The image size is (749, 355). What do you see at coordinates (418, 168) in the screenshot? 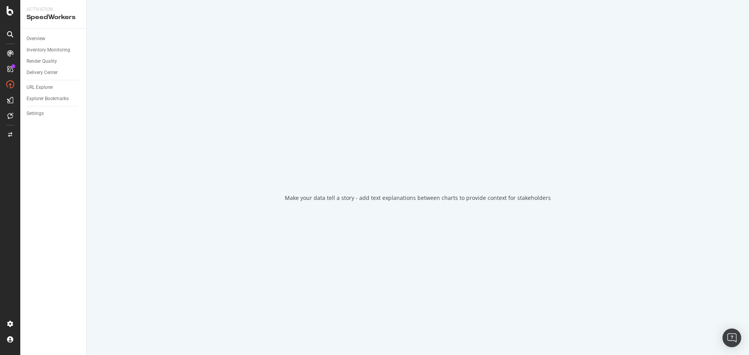
I see `div: animation` at bounding box center [418, 168].